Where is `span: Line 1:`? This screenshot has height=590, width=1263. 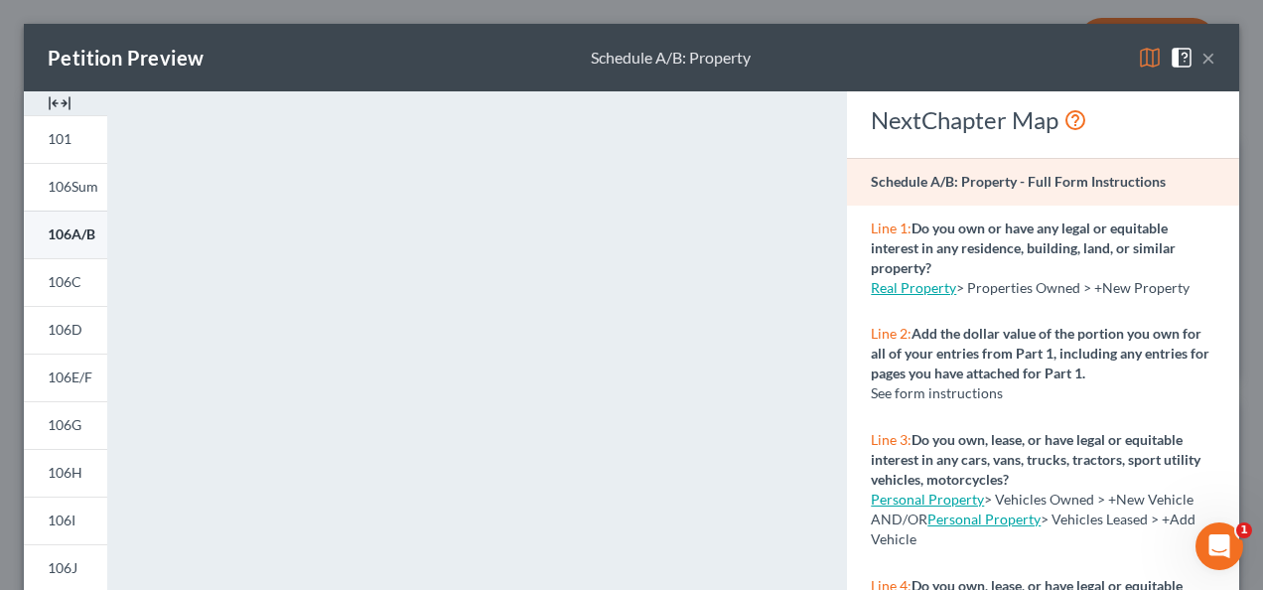 span: Line 1: is located at coordinates (891, 227).